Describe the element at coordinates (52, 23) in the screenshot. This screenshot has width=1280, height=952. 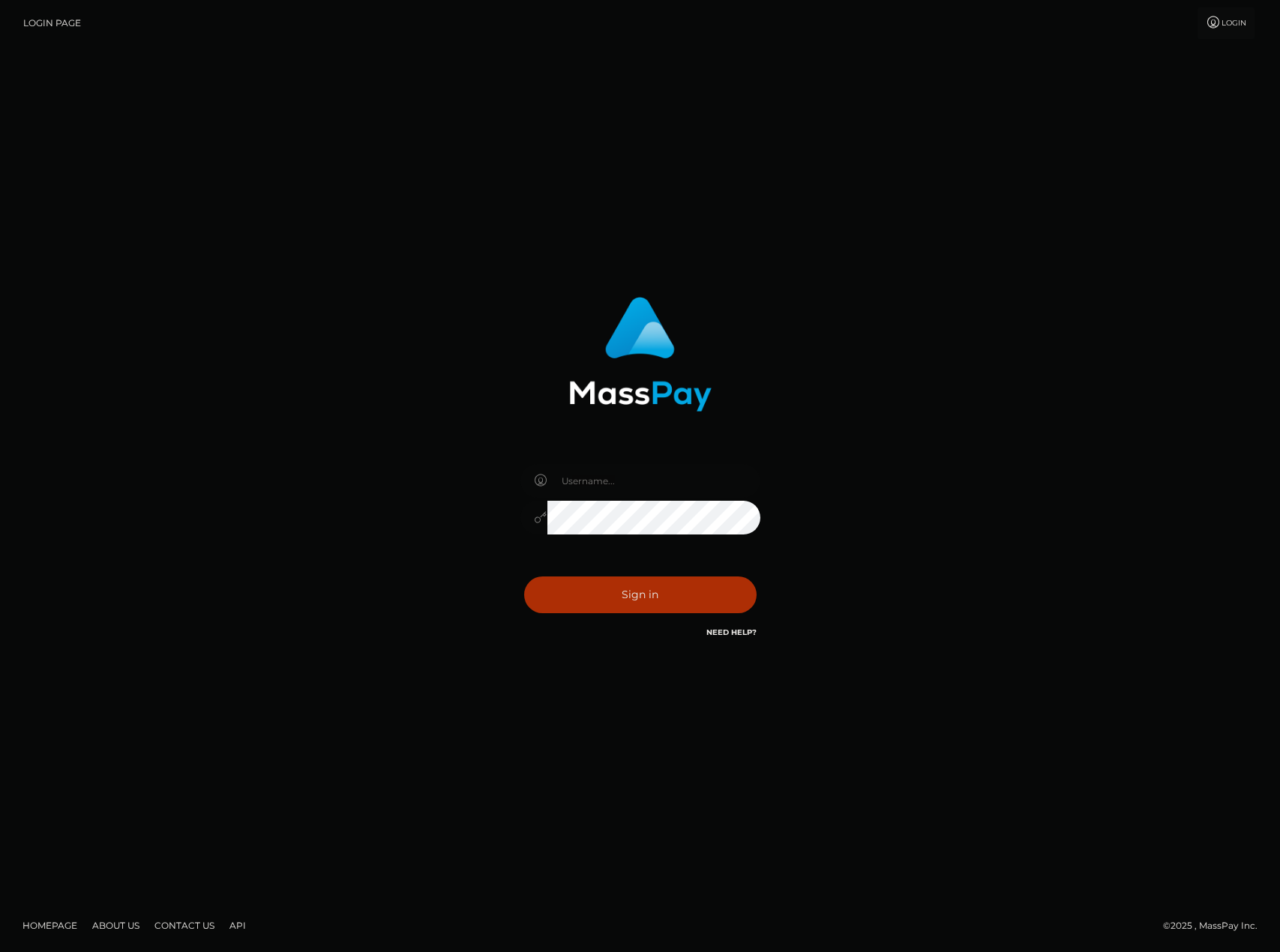
I see `a: Login Page` at that location.